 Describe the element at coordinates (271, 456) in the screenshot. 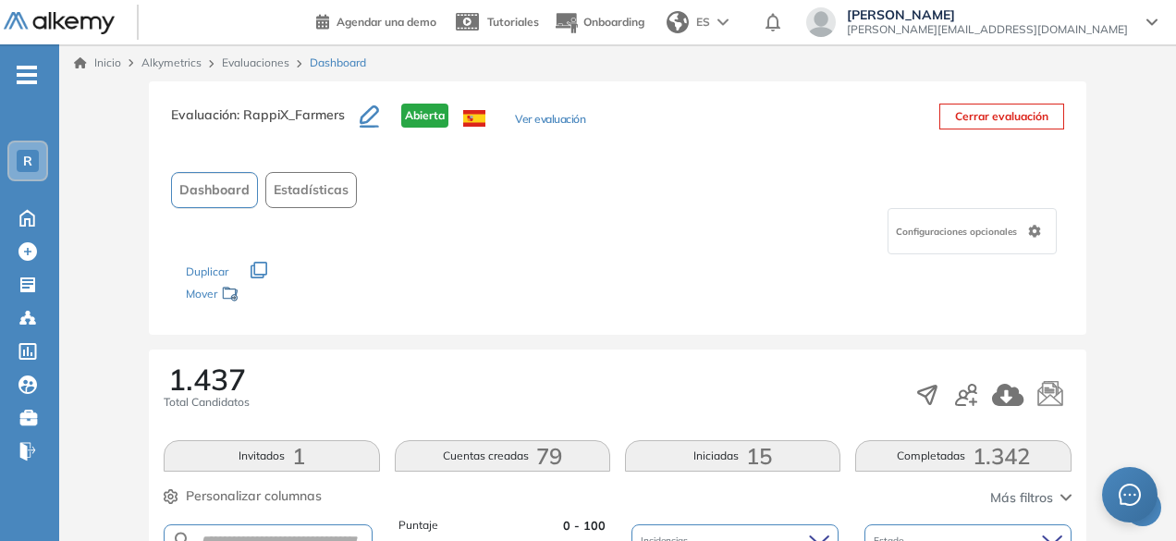

I see `button: Invitados1` at that location.